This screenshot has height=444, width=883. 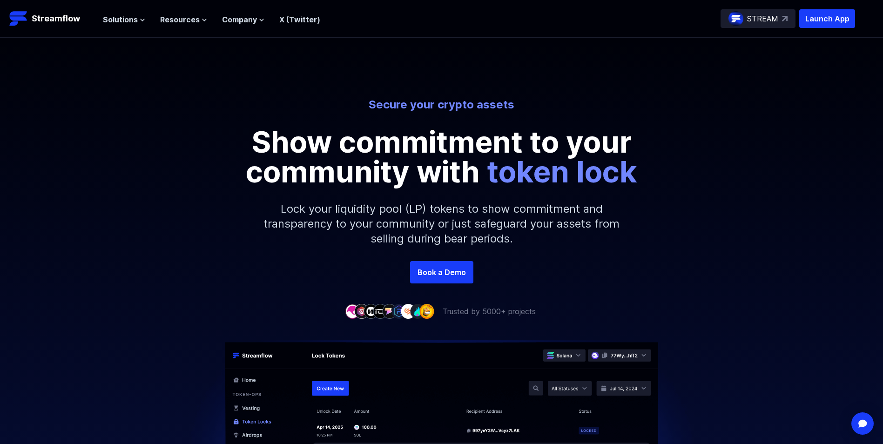 What do you see at coordinates (183, 20) in the screenshot?
I see `button: Resources` at bounding box center [183, 20].